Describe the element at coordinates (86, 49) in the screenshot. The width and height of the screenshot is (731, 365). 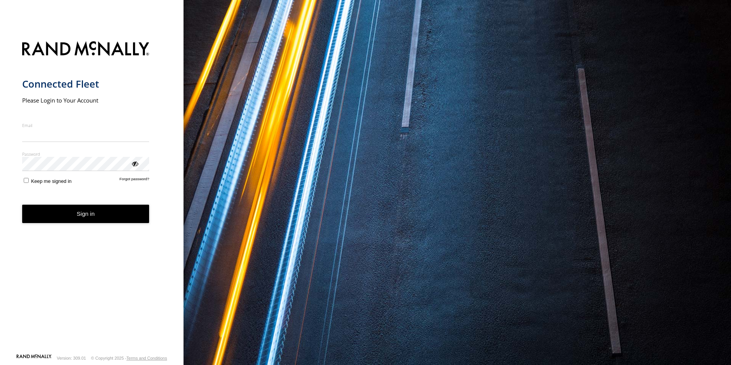
I see `img: Rand McNally` at that location.